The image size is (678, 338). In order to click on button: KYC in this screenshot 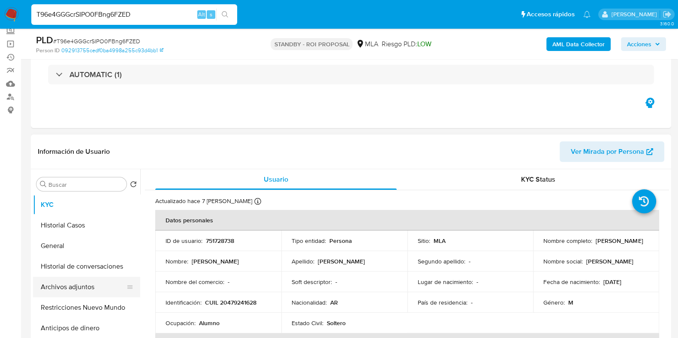, I will do `click(87, 205)`.